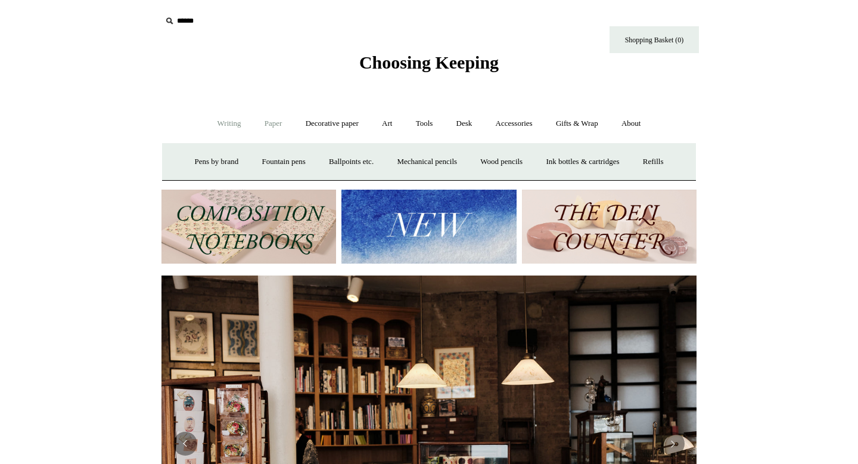 This screenshot has height=464, width=858. What do you see at coordinates (582, 162) in the screenshot?
I see `a: Ink bottles & cartridges` at bounding box center [582, 162].